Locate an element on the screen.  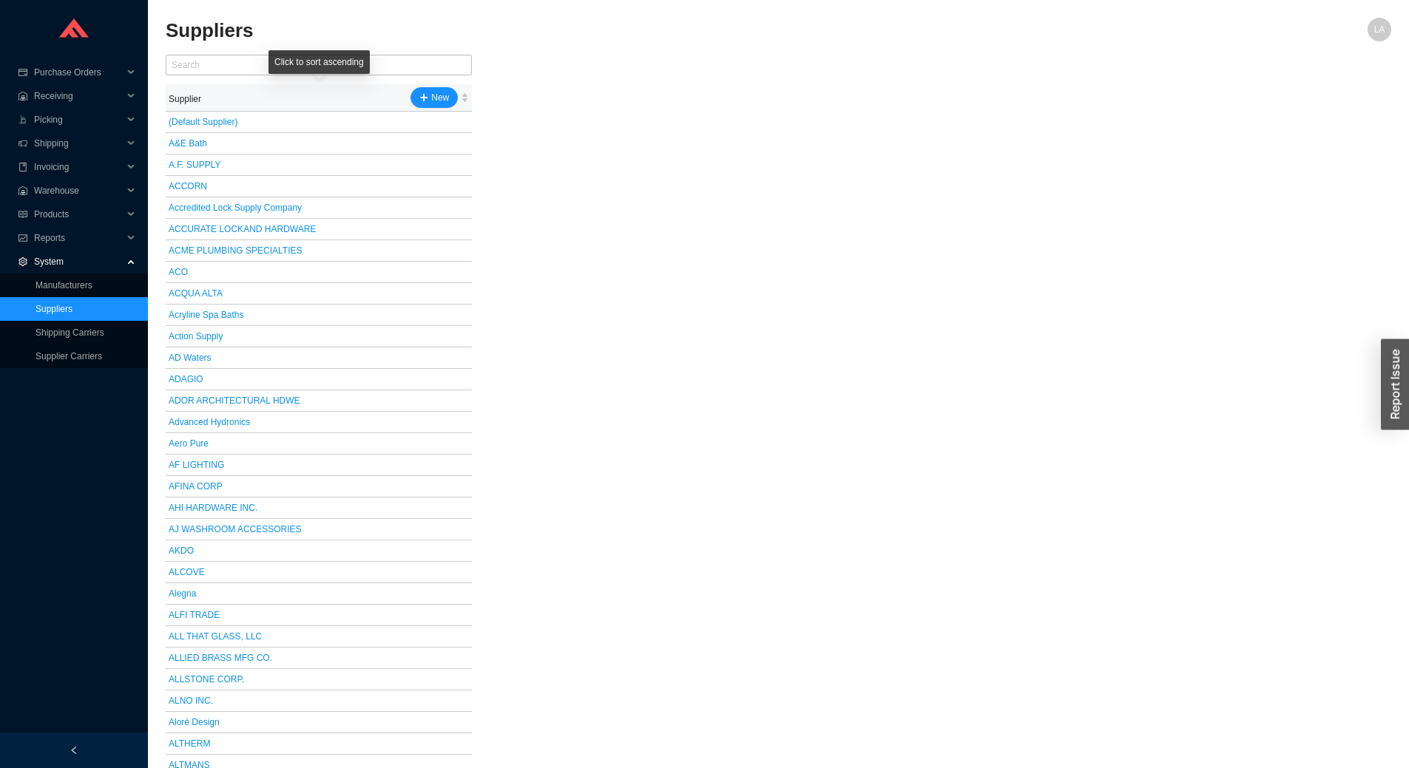
a: ACCURATE LOCKAND HARDWARE is located at coordinates (242, 229).